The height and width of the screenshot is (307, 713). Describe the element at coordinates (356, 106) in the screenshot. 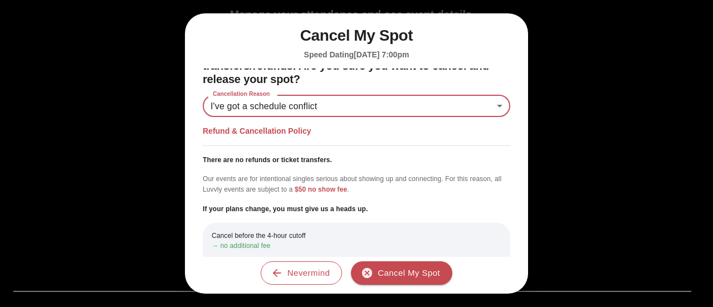

I see `div: I've got a schedule conflict` at that location.